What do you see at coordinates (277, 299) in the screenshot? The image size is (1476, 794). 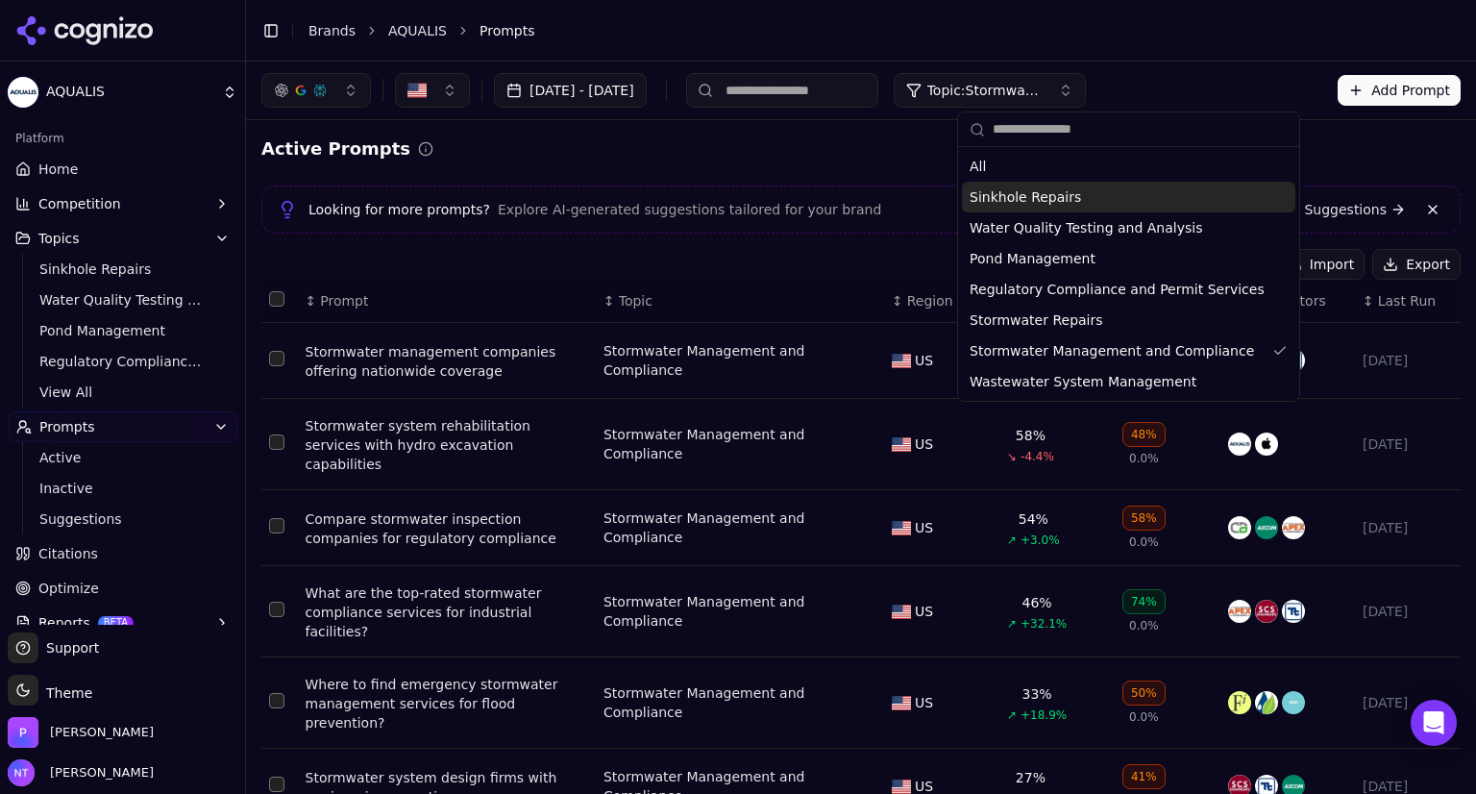 I see `button: Select all rows` at bounding box center [277, 299].